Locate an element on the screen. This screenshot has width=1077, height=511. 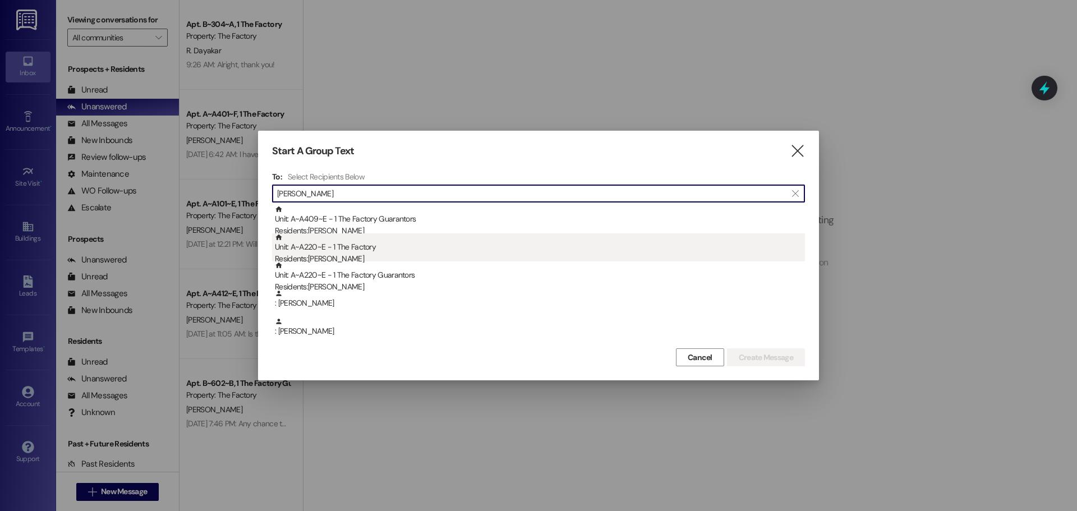
h3: Start A Group Text is located at coordinates (313, 151).